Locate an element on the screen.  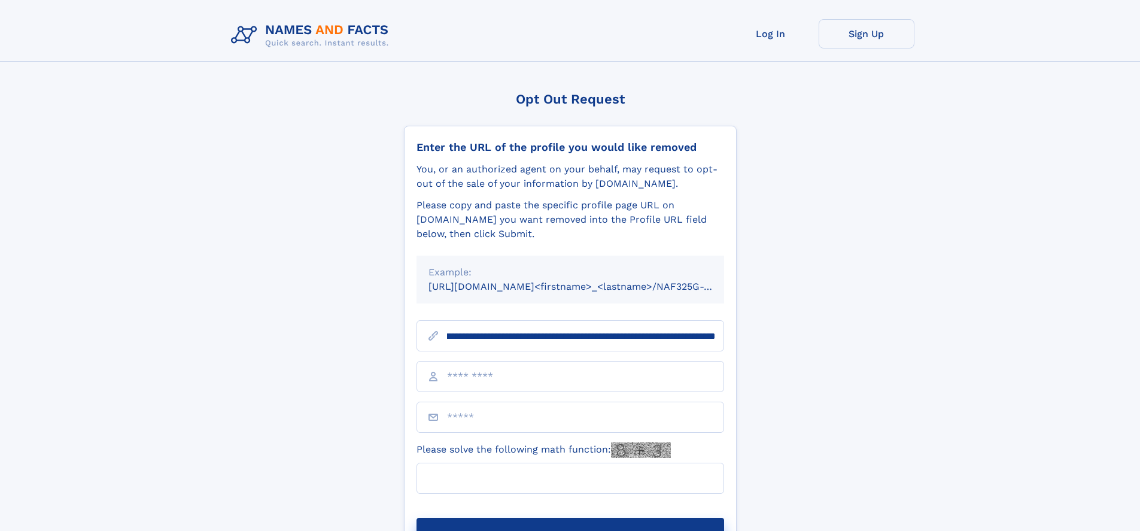
label: Please solve the following math function: is located at coordinates (543, 450).